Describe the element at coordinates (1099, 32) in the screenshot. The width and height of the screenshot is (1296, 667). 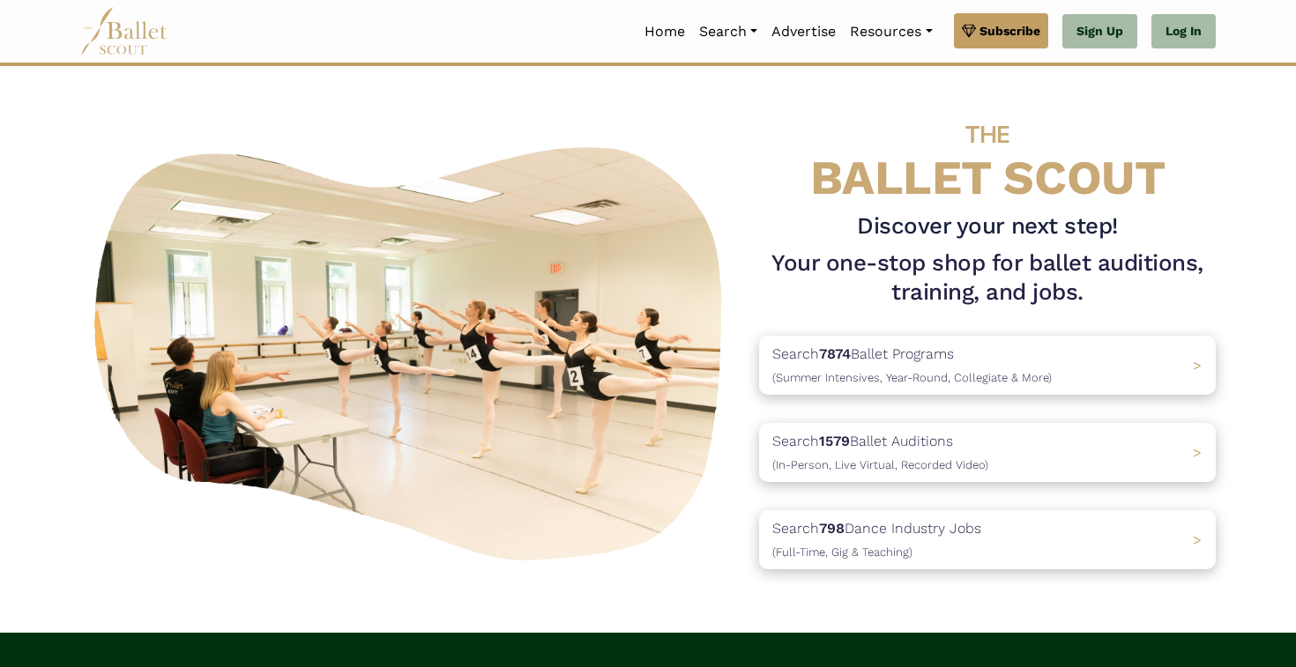
I see `a: Sign Up` at that location.